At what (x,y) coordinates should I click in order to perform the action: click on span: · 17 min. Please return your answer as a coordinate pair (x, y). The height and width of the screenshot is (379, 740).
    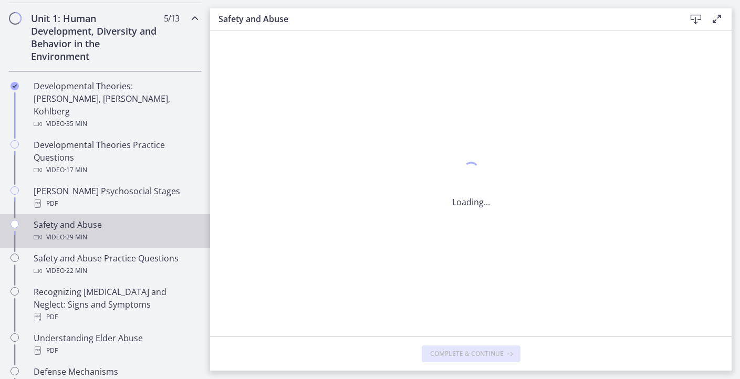
    Looking at the image, I should click on (76, 170).